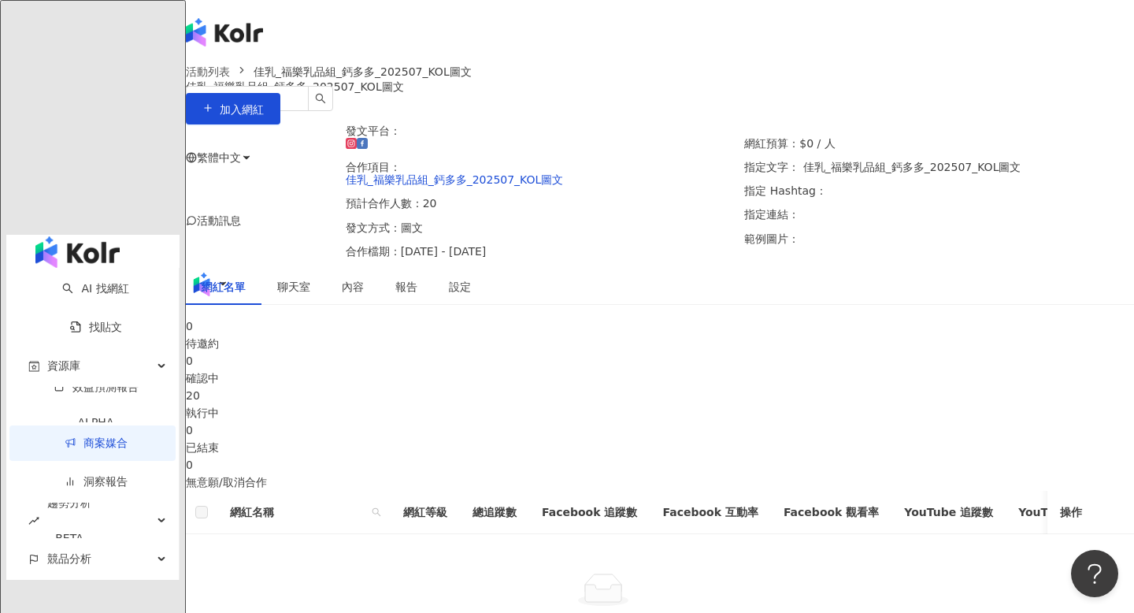 The height and width of the screenshot is (613, 1134). I want to click on p: 預計合作人數：20, so click(540, 203).